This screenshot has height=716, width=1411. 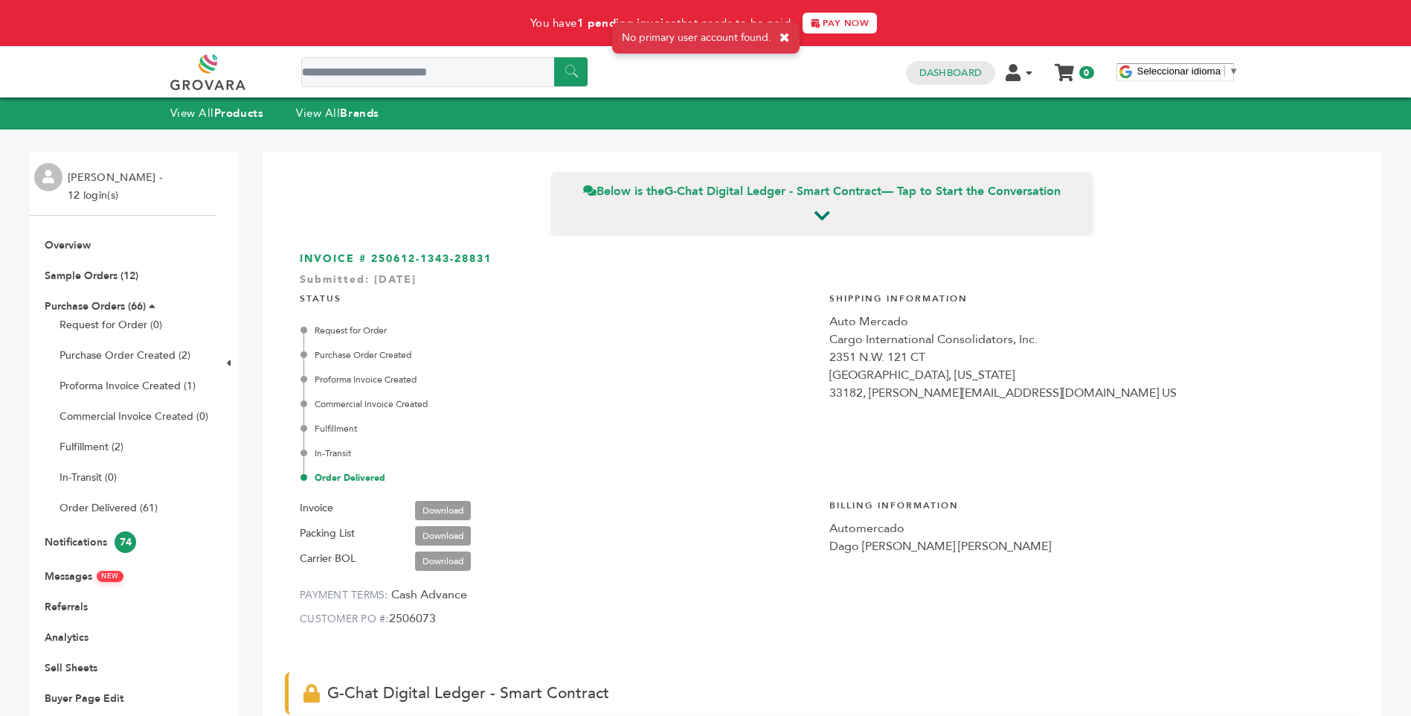 I want to click on img: profile.png, so click(x=48, y=177).